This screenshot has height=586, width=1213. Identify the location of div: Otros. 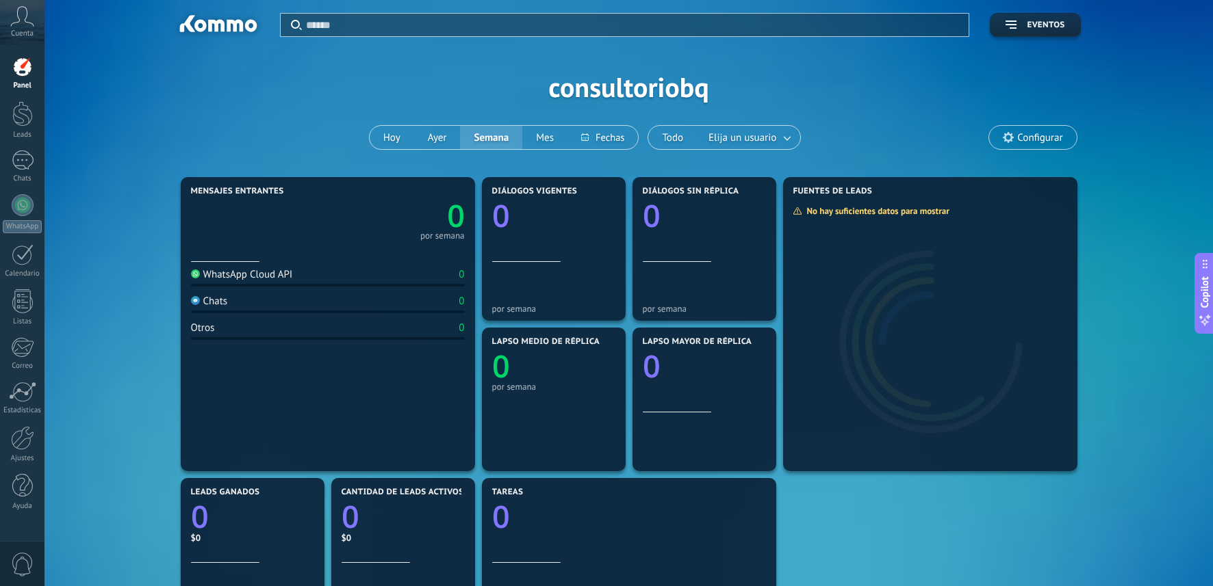
(203, 328).